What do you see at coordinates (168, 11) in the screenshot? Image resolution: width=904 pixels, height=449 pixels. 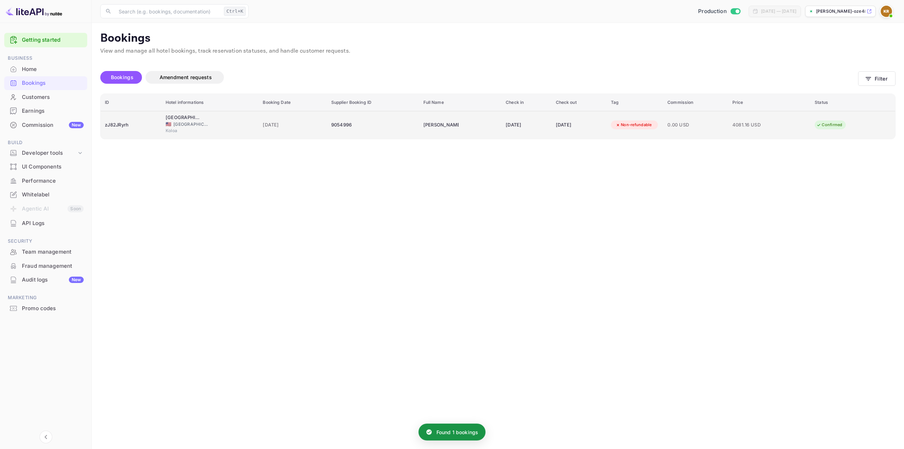 I see `input: Search (e.g. bookings, documentation)` at bounding box center [168, 11].